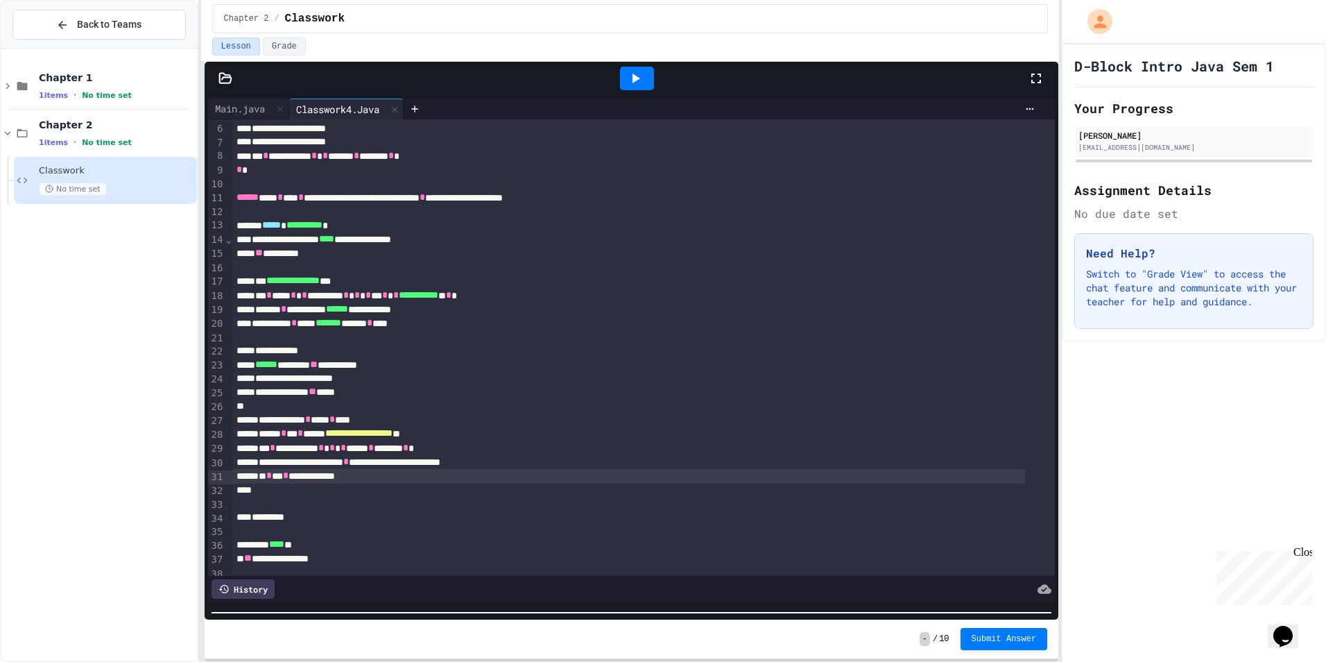 The height and width of the screenshot is (662, 1326). I want to click on span: Fold line, so click(228, 239).